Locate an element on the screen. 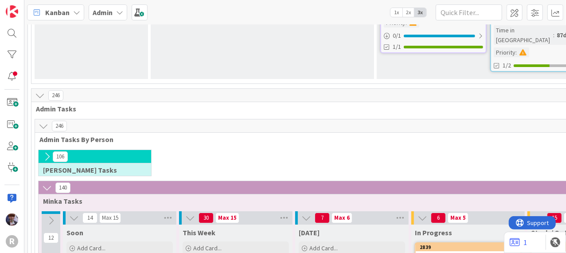  span: 15 is located at coordinates (554, 218).